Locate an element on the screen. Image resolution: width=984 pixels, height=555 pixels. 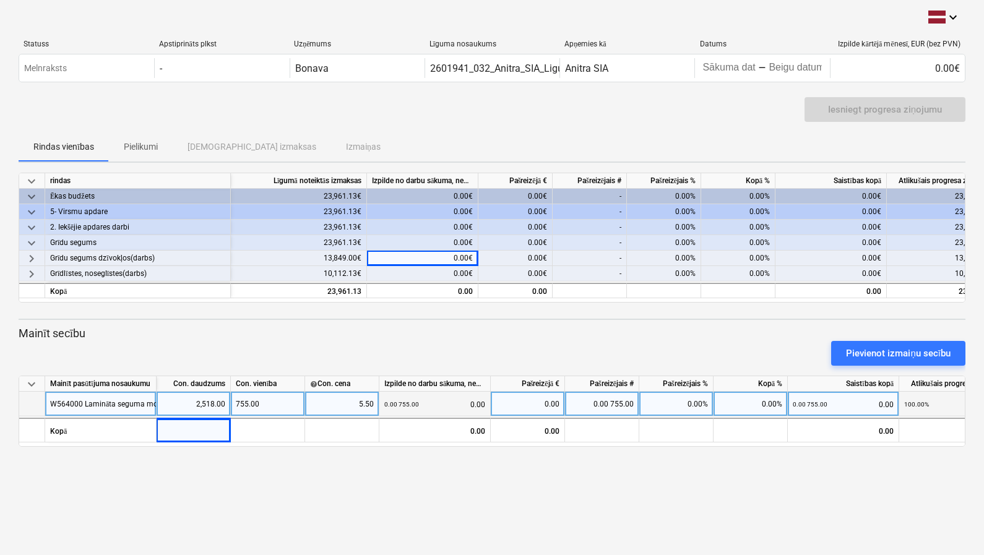
div: Datums is located at coordinates (762, 44).